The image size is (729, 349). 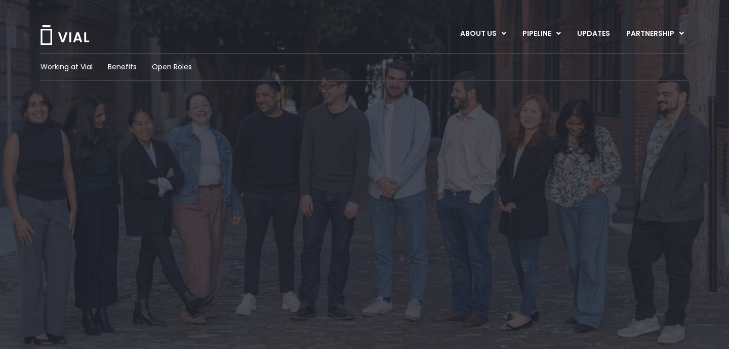 I want to click on a: ABOUT USMenu Toggle, so click(x=483, y=34).